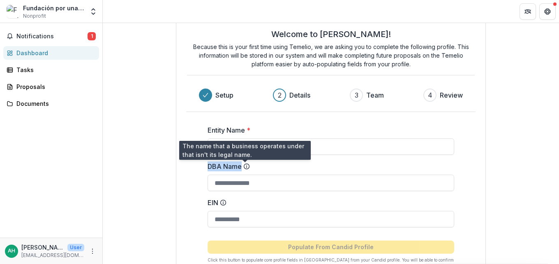  What do you see at coordinates (54, 86) in the screenshot?
I see `div: Proposals` at bounding box center [54, 86].